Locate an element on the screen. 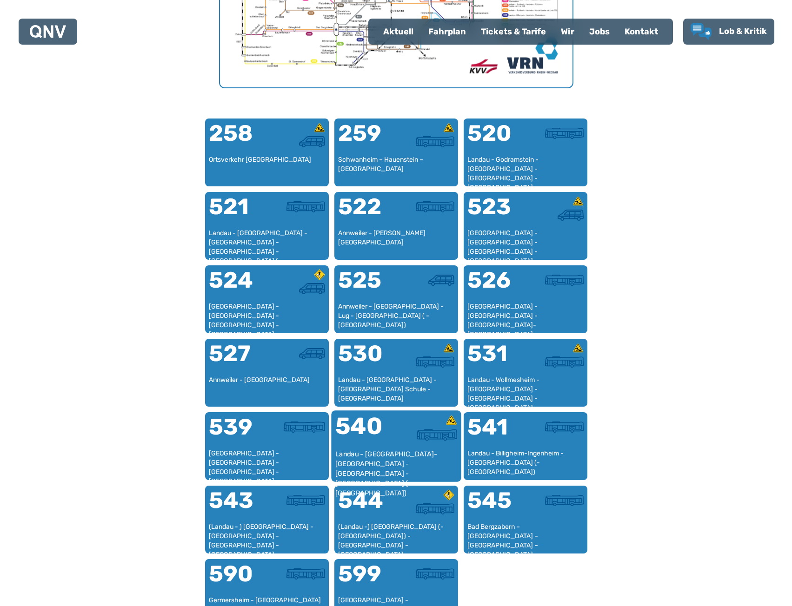  a: Jobs is located at coordinates (599, 32).